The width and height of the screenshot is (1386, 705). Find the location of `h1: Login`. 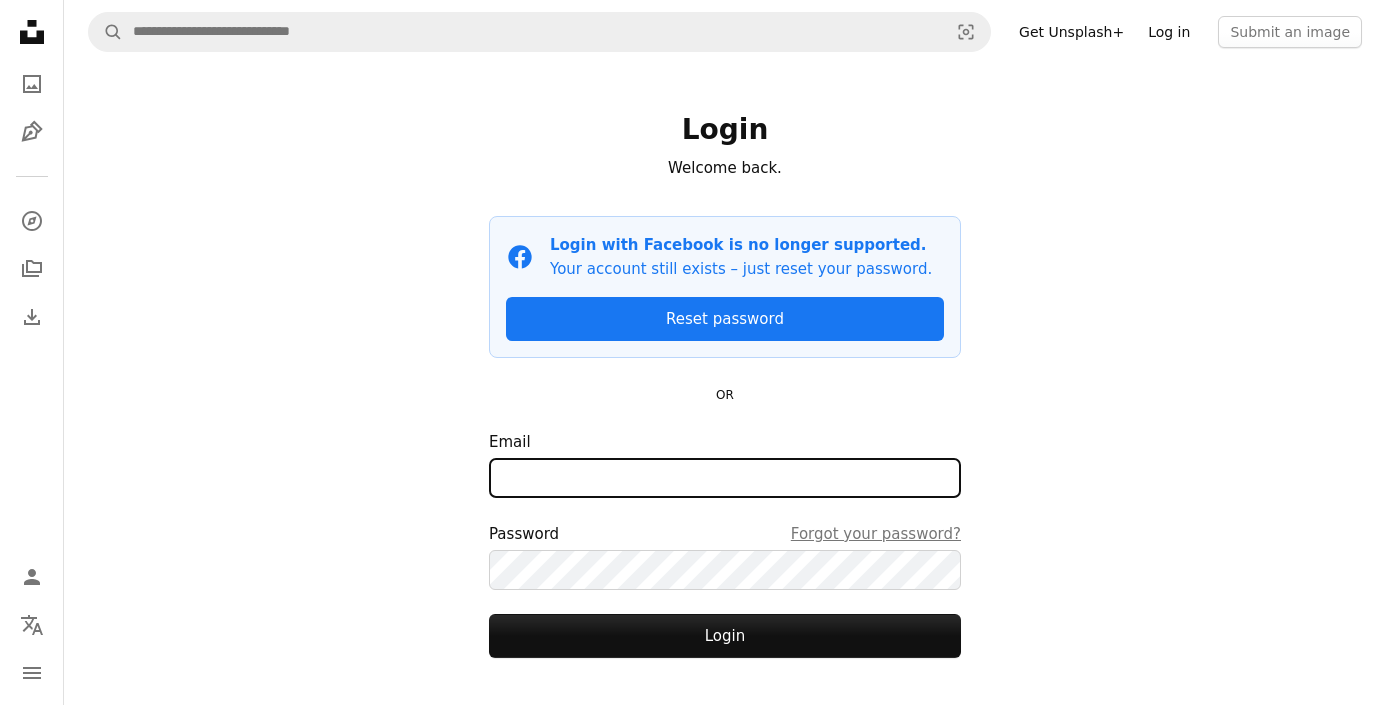

h1: Login is located at coordinates (725, 130).